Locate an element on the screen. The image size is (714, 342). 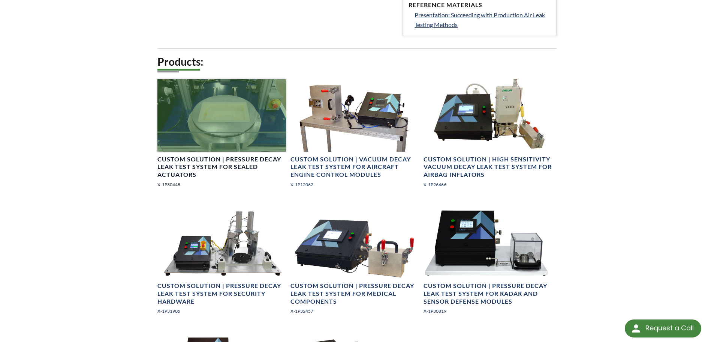
a: Pressure decay leak test system for medical components, front viewCustom Solution | Pressure Deca... is located at coordinates (355, 263).